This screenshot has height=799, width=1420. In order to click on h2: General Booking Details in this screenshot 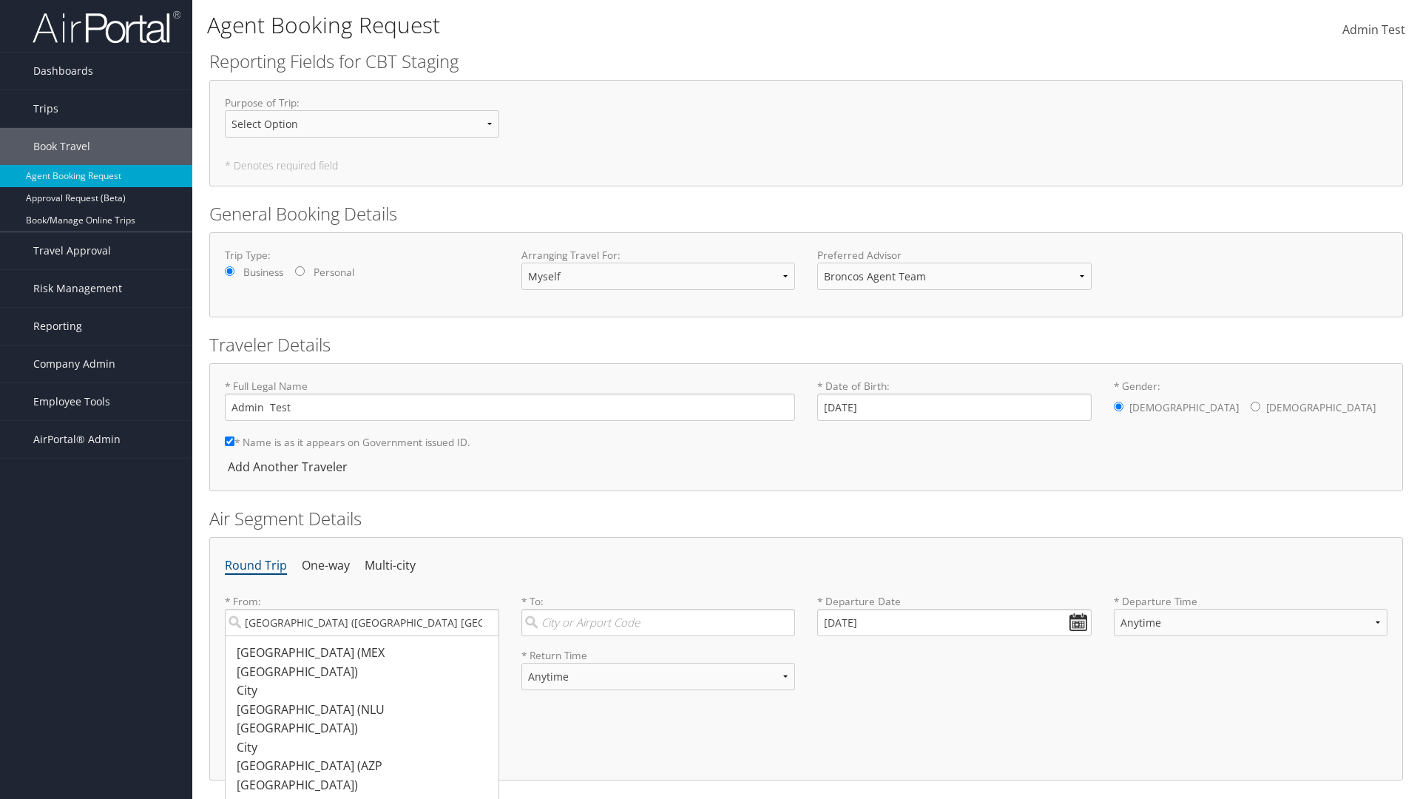, I will do `click(806, 214)`.